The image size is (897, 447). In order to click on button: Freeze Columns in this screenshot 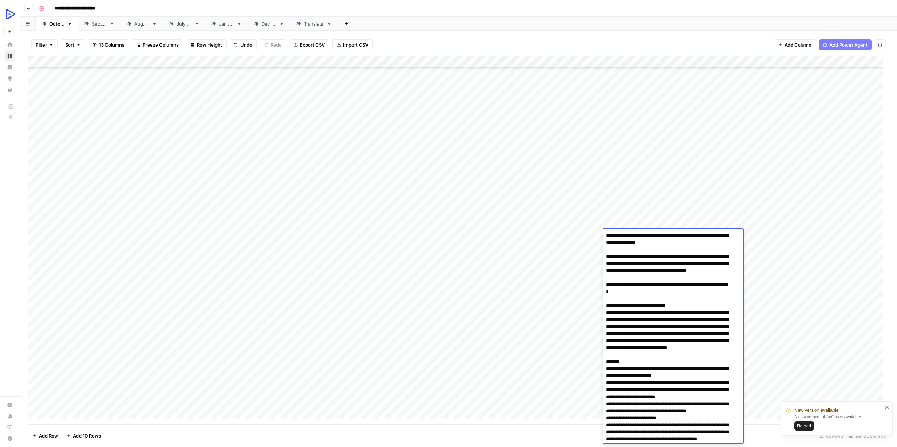, I will do `click(157, 45)`.